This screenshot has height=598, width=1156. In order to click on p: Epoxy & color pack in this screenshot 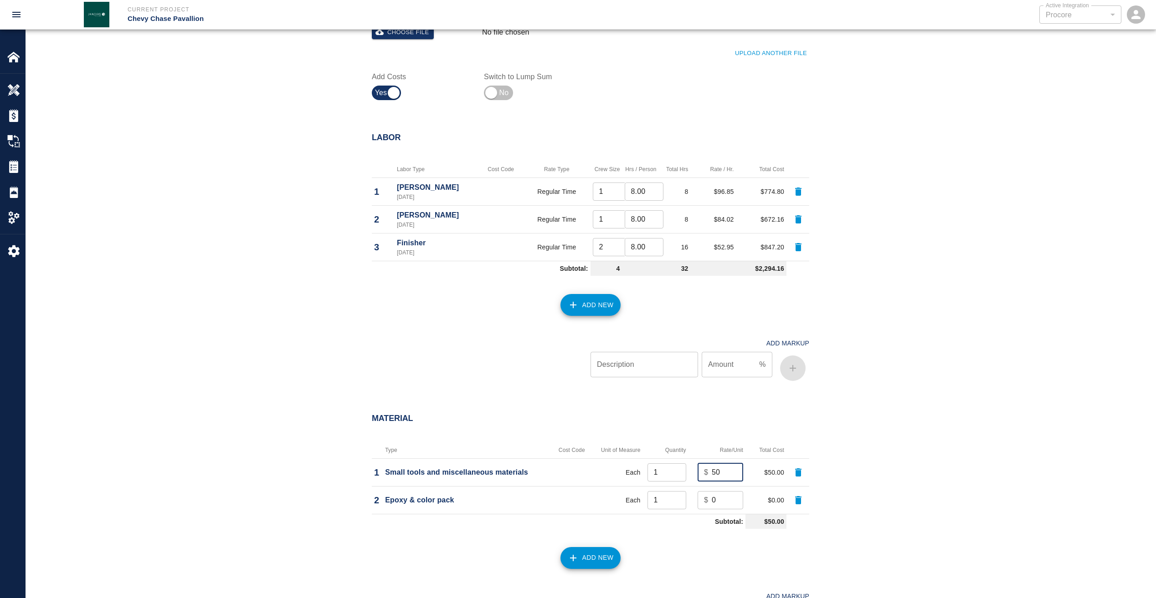, I will do `click(466, 501)`.